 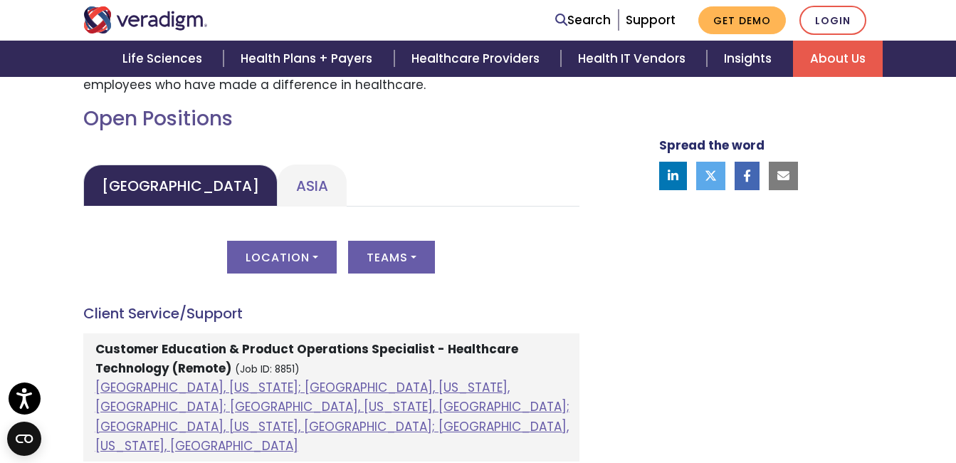 What do you see at coordinates (164, 58) in the screenshot?
I see `a: Life Sciences` at bounding box center [164, 58].